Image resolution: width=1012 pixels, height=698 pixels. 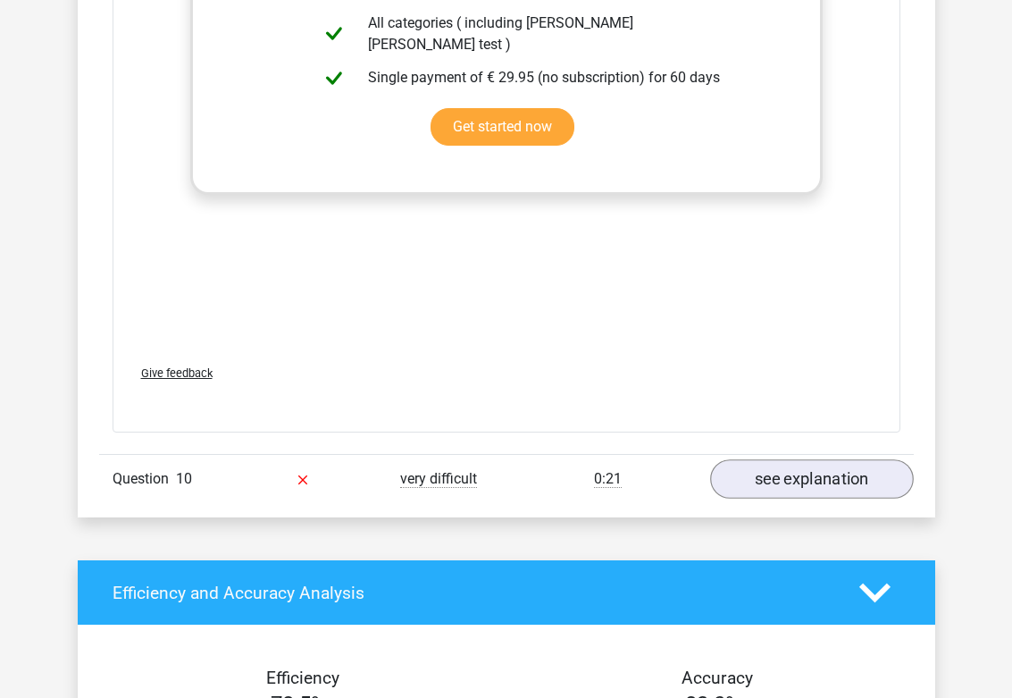 What do you see at coordinates (184, 478) in the screenshot?
I see `span: 10` at bounding box center [184, 478].